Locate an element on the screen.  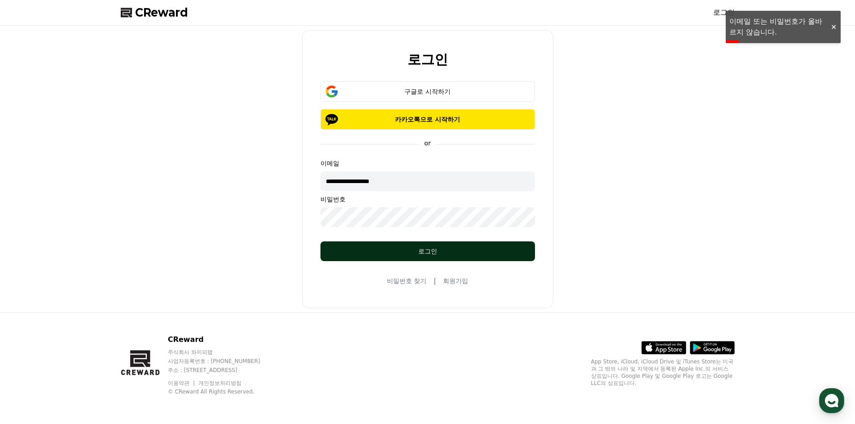
a: 로그인 is located at coordinates (724, 13).